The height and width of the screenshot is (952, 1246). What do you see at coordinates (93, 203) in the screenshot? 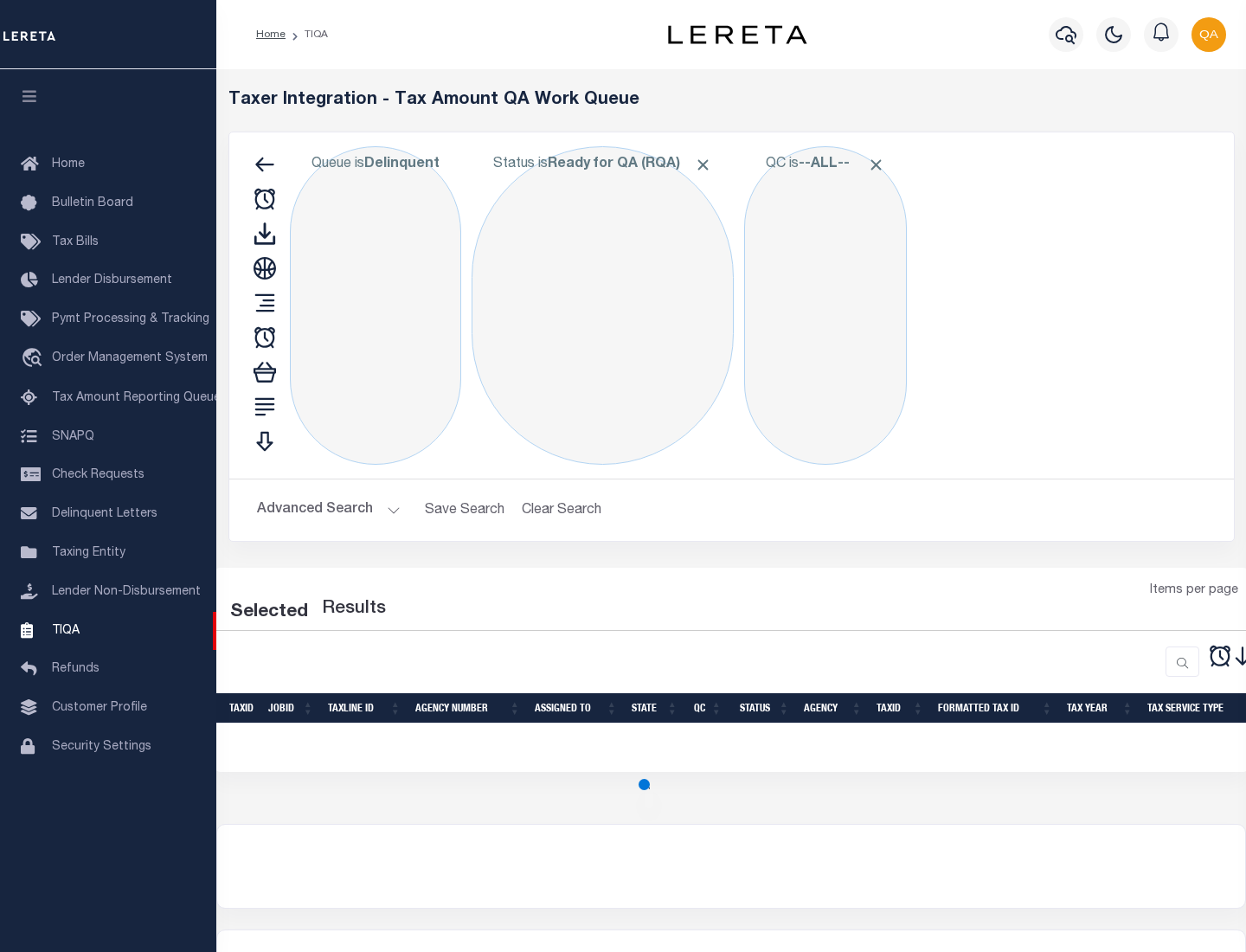
I see `span: Bulletin Board` at bounding box center [93, 203].